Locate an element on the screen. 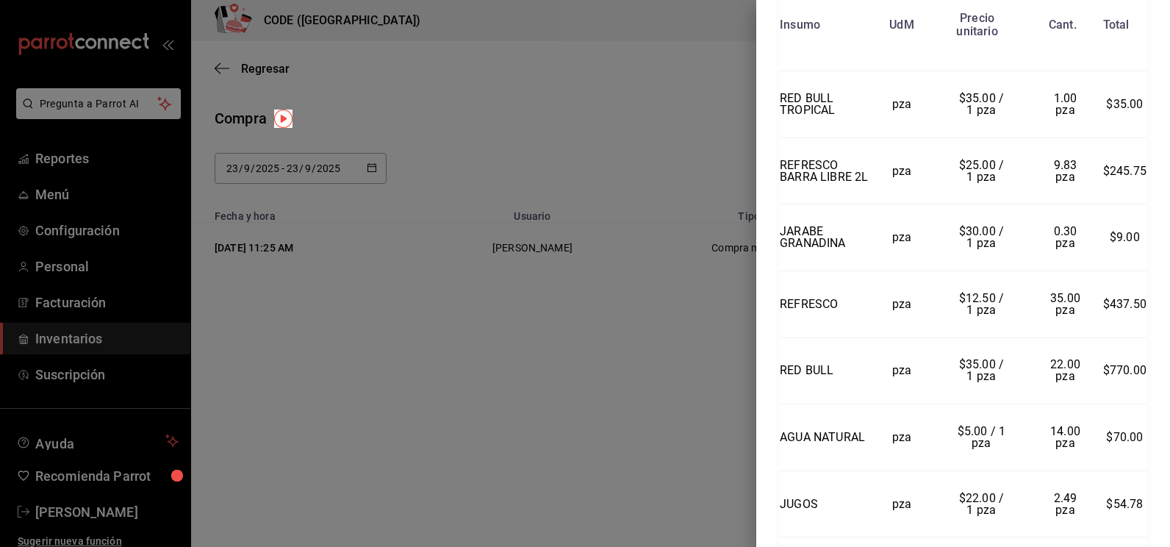  div: Precio unitario is located at coordinates (977, 25).